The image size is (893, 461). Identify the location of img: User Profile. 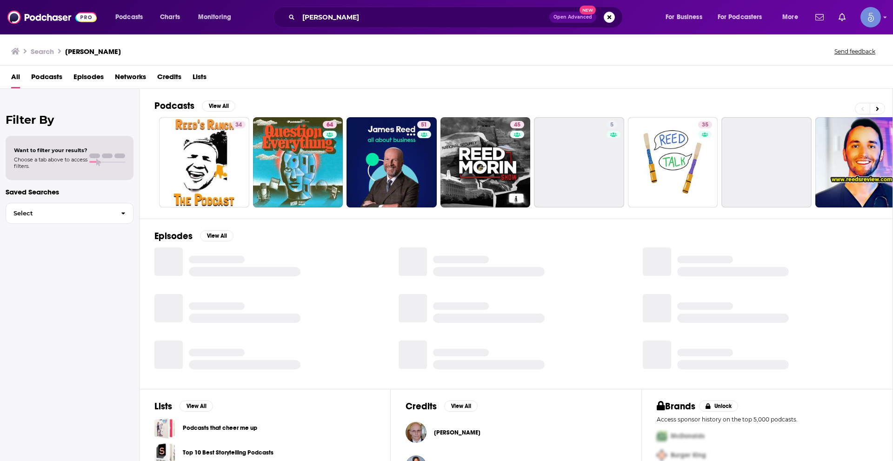
(871, 17).